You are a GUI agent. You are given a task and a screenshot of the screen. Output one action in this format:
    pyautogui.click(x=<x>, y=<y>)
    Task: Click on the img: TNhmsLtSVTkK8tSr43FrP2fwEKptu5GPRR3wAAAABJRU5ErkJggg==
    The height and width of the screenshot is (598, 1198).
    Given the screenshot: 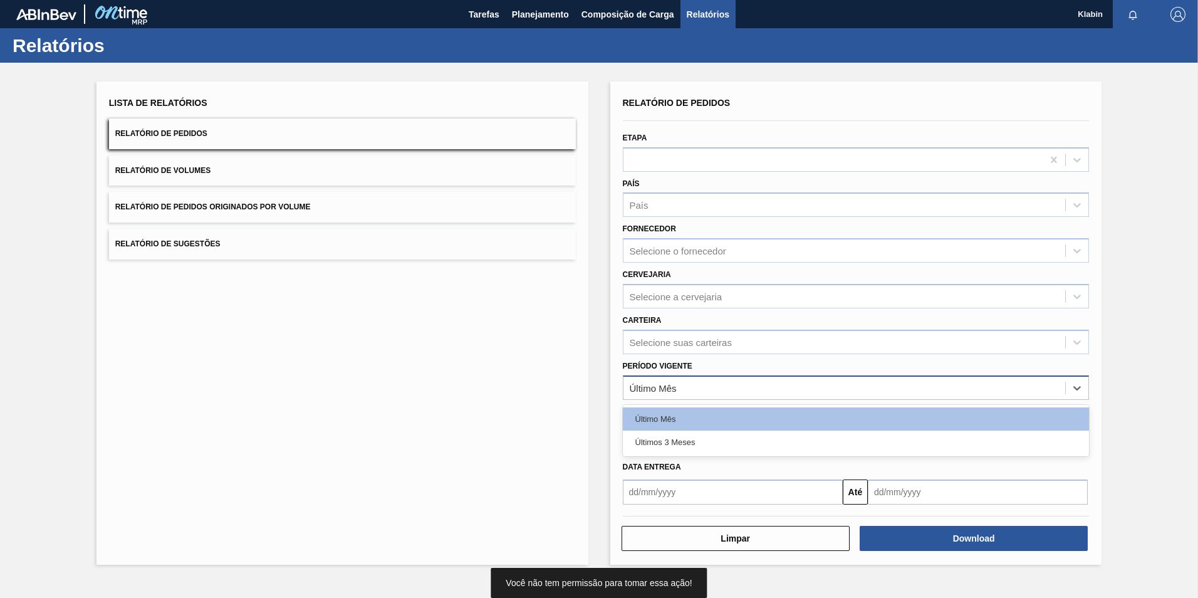 What is the action you would take?
    pyautogui.click(x=46, y=14)
    